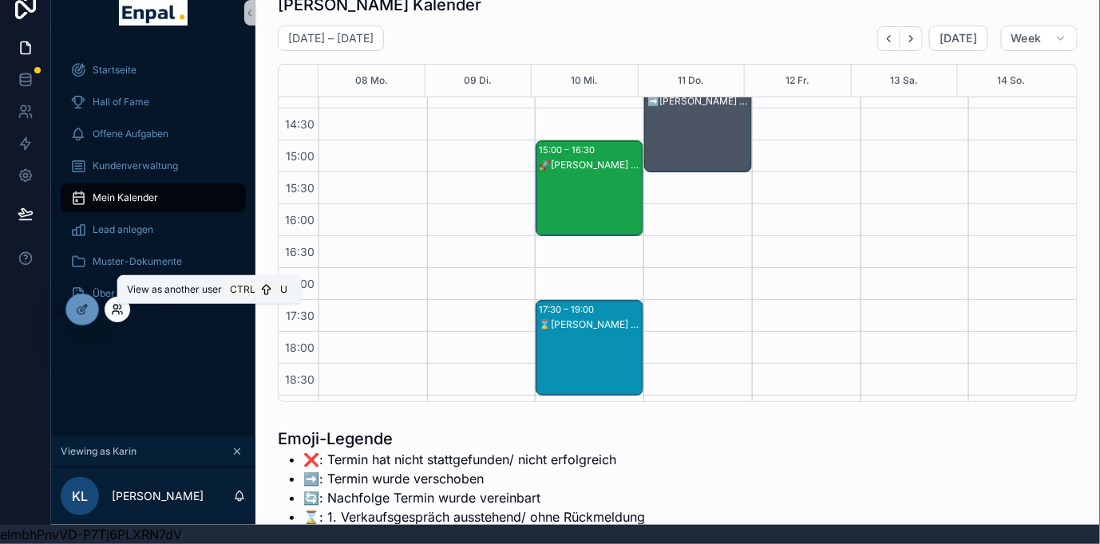 This screenshot has width=1100, height=544. What do you see at coordinates (130, 134) in the screenshot?
I see `span: Offene Aufgaben` at bounding box center [130, 134].